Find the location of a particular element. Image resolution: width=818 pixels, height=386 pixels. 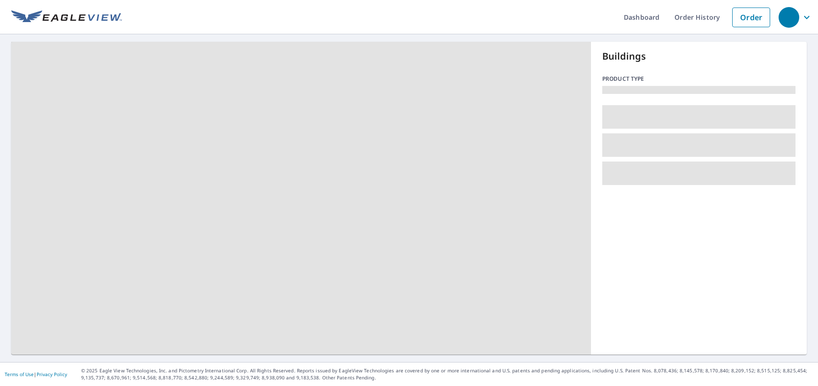

p: Product type is located at coordinates (699, 79).